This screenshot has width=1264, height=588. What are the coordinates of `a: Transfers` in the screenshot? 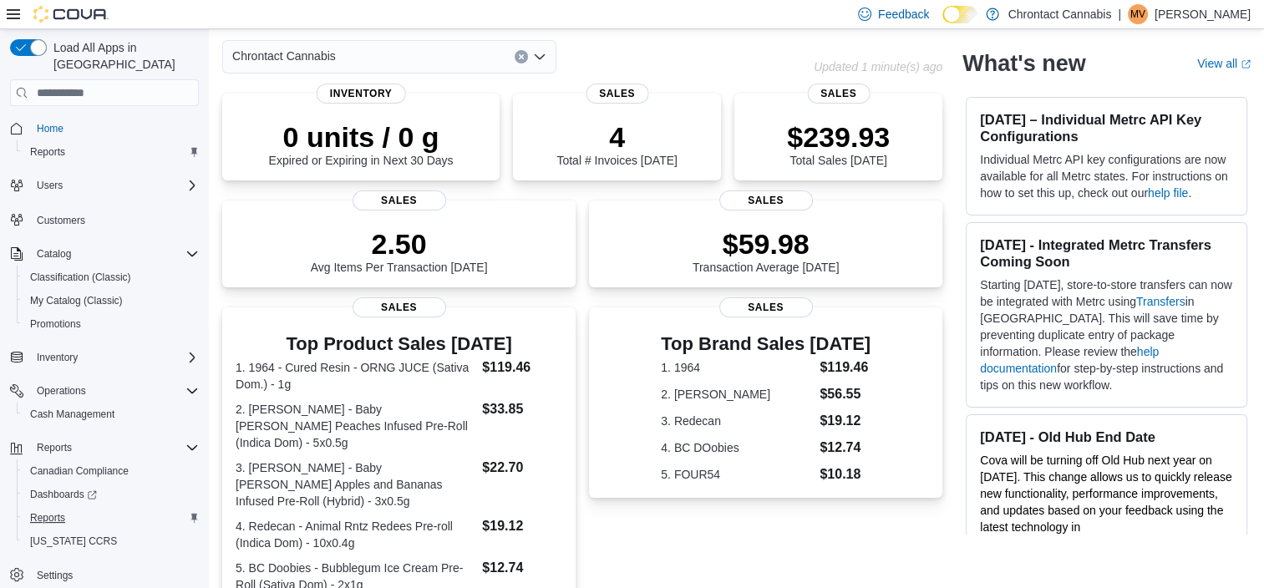 It's located at (1160, 302).